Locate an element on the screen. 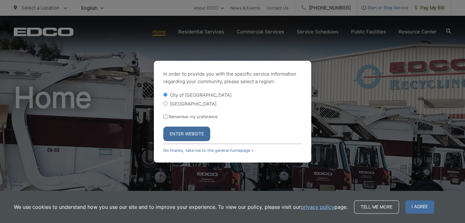  span: I agree is located at coordinates (420, 207).